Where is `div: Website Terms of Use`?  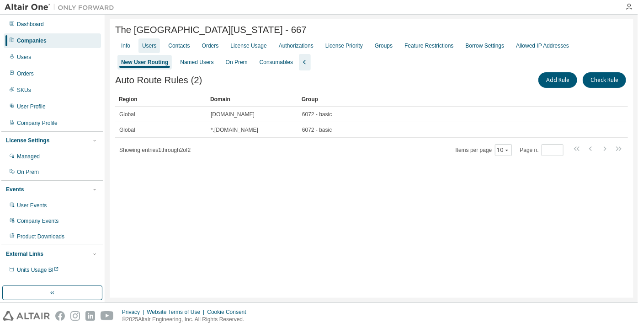
div: Website Terms of Use is located at coordinates (177, 312).